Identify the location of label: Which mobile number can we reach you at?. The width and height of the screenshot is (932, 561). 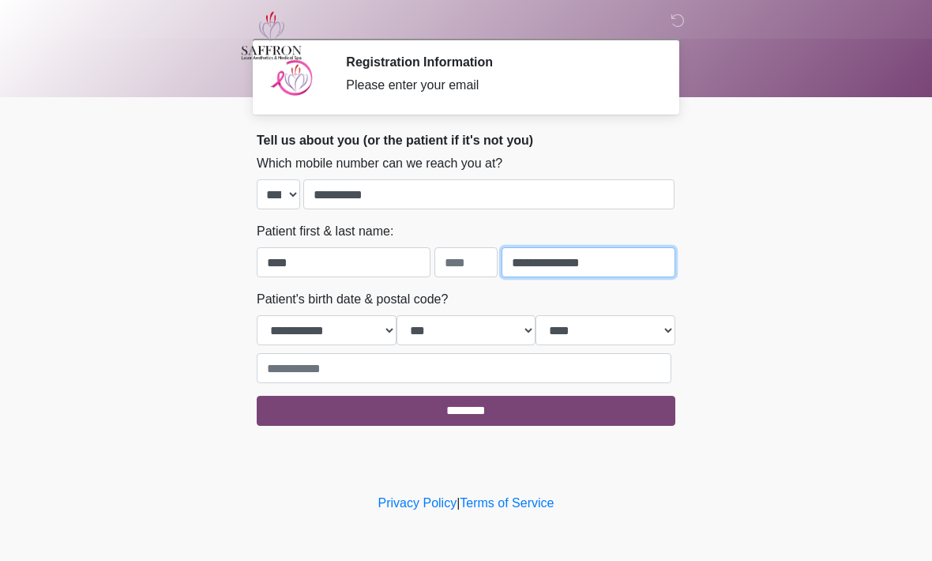
(379, 164).